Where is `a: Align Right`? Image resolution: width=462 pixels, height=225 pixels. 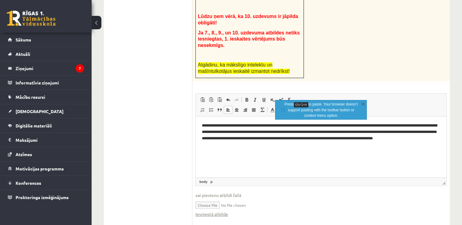
a: Align Right is located at coordinates (245, 110).